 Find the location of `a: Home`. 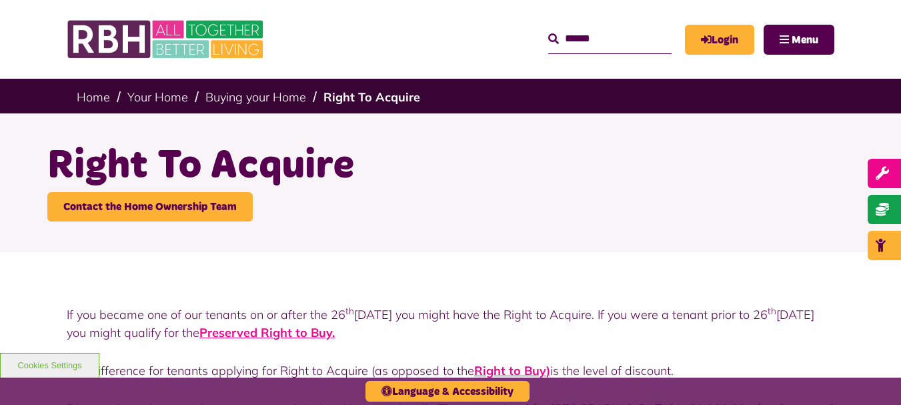

a: Home is located at coordinates (93, 97).